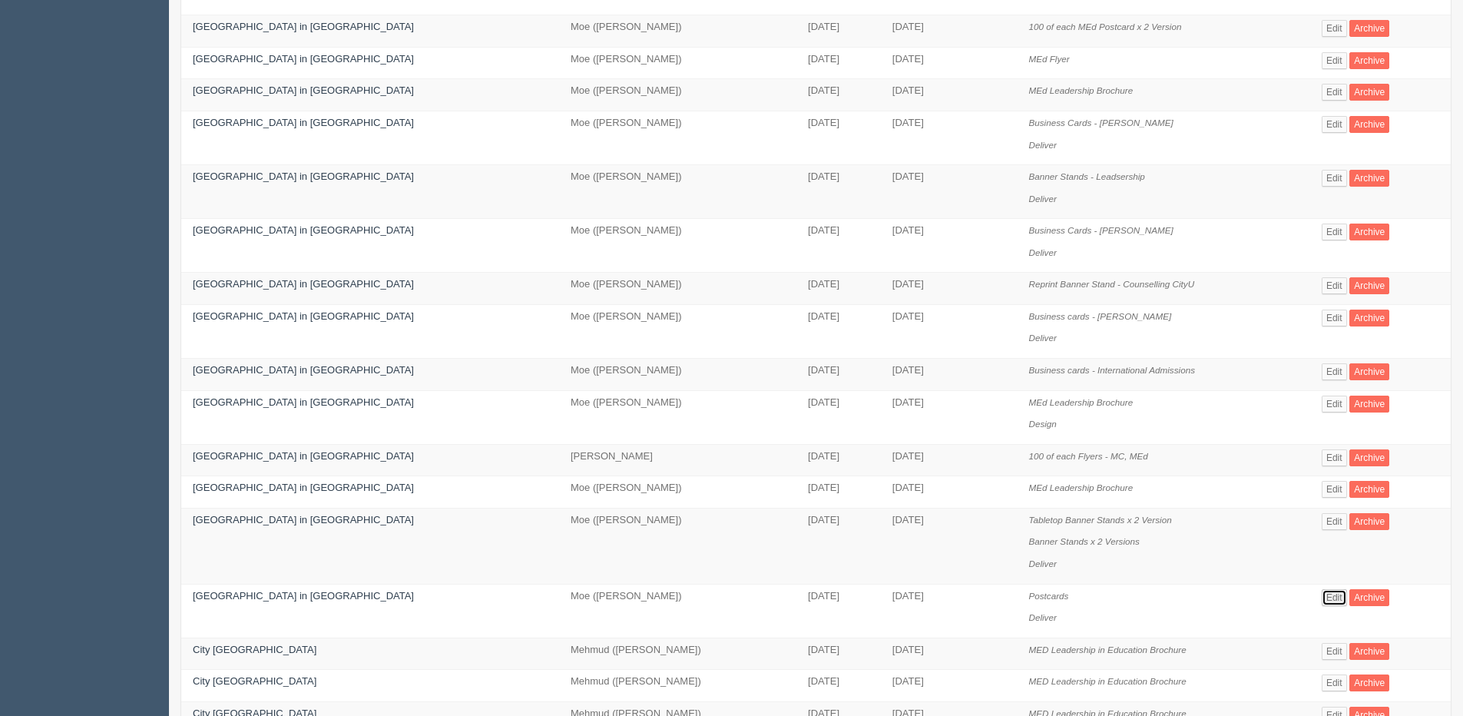  What do you see at coordinates (1087, 455) in the screenshot?
I see `i: 100 of each Flyers - MC, MEd` at bounding box center [1087, 455].